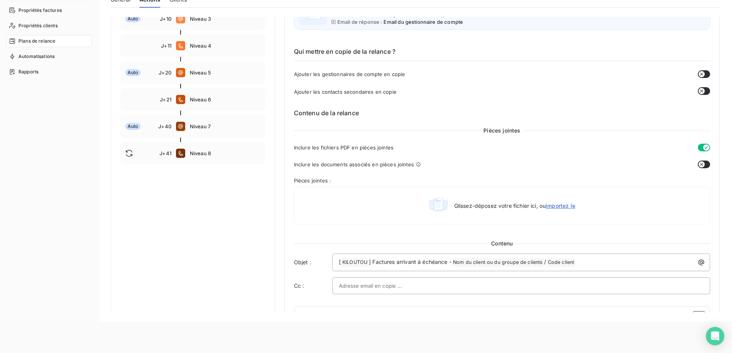 This screenshot has width=732, height=353. Describe the element at coordinates (49, 41) in the screenshot. I see `a: Plans de relance` at that location.